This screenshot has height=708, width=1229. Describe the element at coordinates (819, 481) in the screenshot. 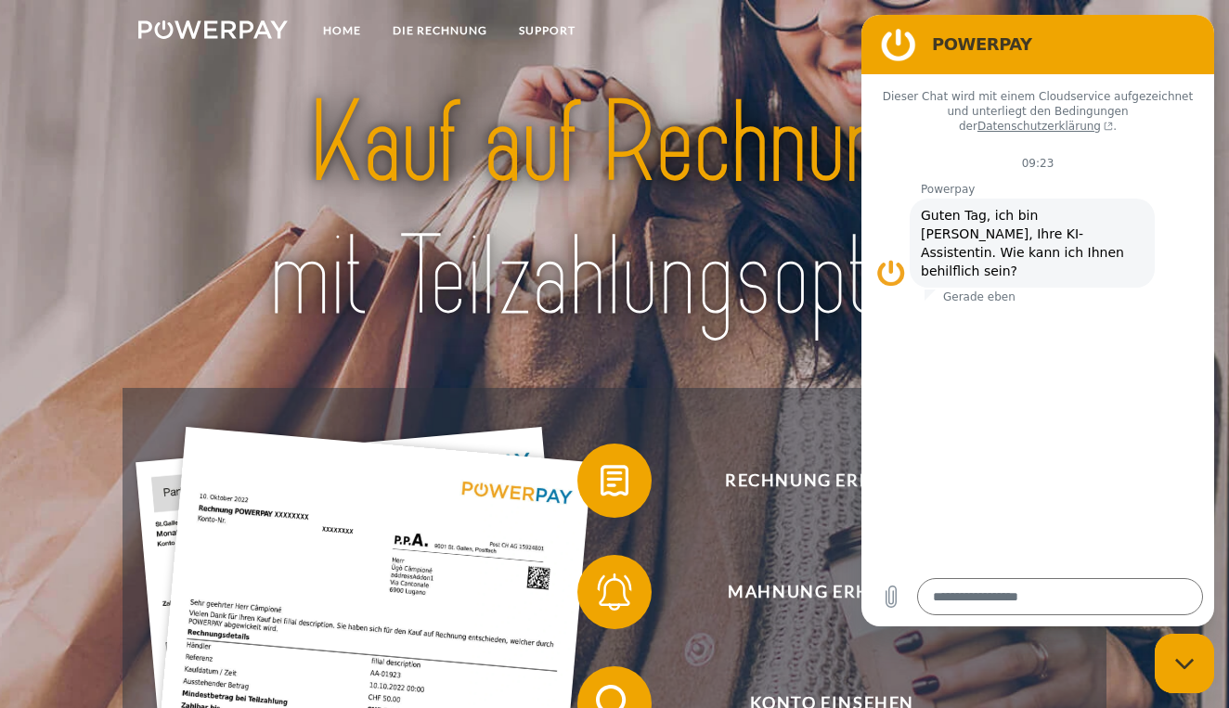

I see `button: Rechnung erhalten?` at that location.